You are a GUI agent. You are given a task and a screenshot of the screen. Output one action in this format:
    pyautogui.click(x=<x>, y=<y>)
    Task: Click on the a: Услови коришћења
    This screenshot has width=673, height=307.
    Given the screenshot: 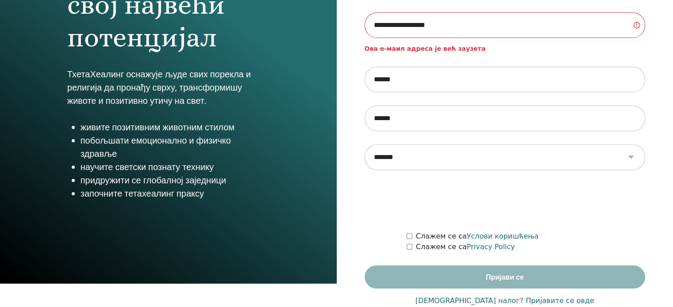 What is the action you would take?
    pyautogui.click(x=503, y=236)
    